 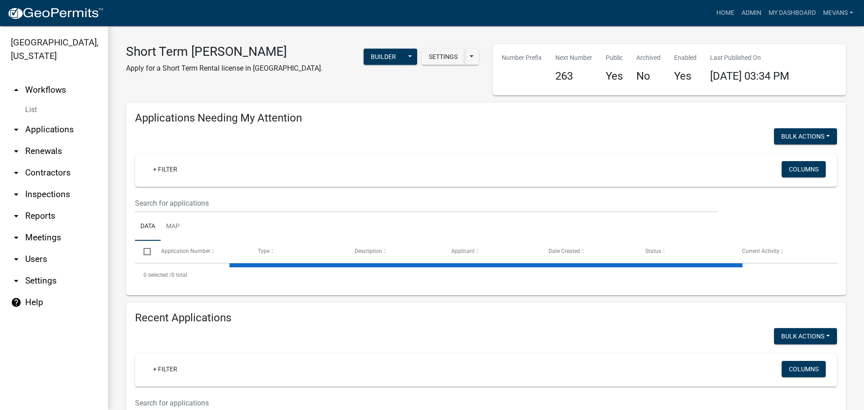 I want to click on a: Mevans, so click(x=838, y=13).